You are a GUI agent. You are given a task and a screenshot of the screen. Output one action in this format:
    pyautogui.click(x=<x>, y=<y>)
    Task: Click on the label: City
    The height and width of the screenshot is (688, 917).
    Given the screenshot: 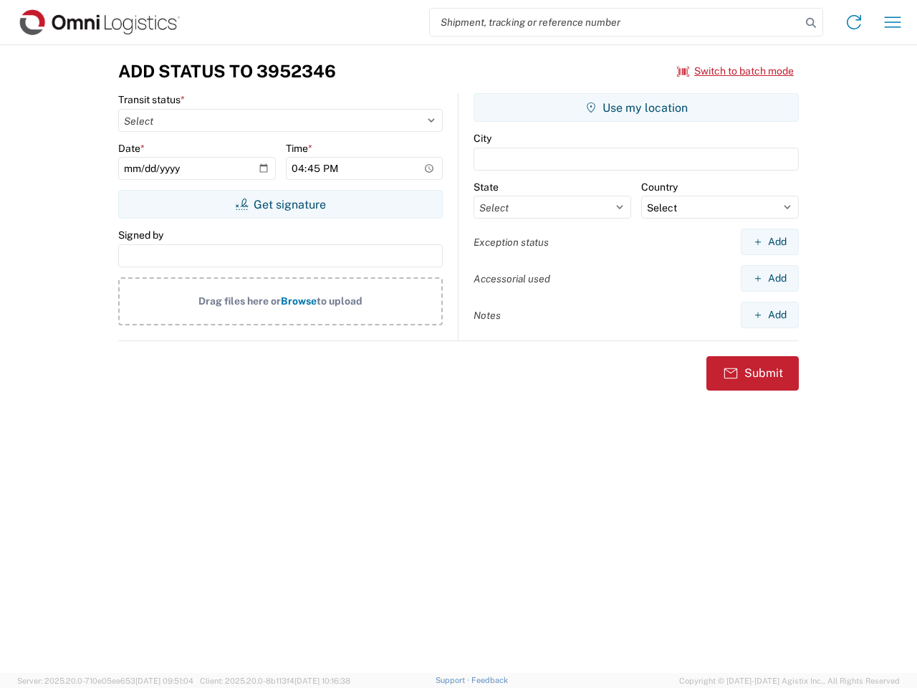 What is the action you would take?
    pyautogui.click(x=482, y=138)
    